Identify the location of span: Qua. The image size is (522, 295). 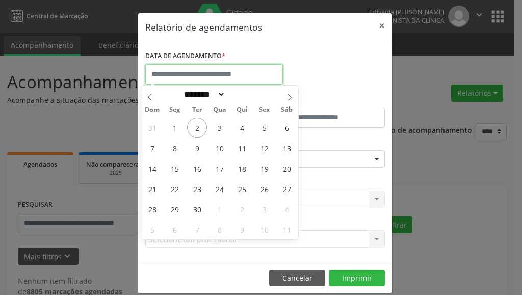
(220, 110).